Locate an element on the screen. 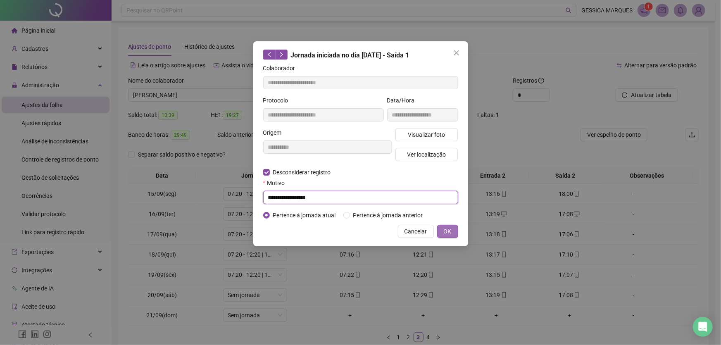 This screenshot has width=721, height=345. label: Motivo is located at coordinates (276, 183).